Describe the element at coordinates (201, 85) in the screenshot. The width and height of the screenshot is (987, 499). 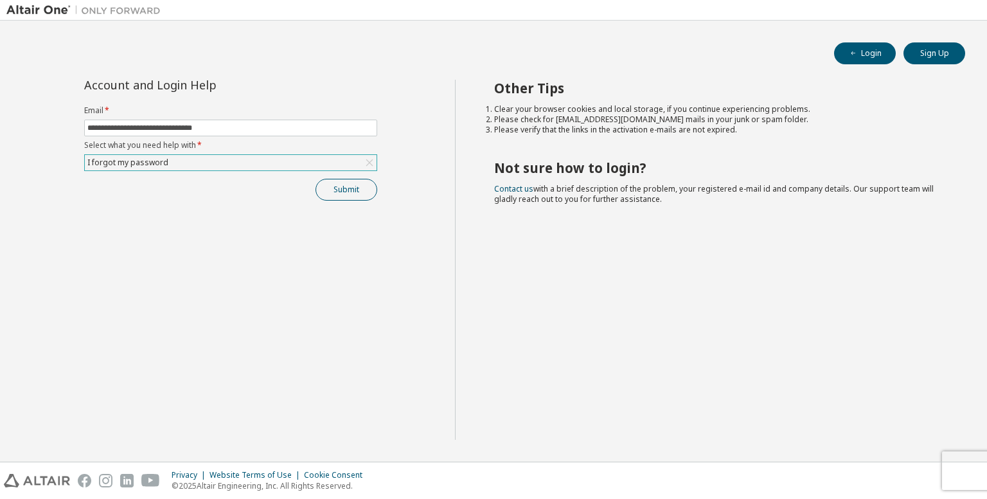
I see `div: Account and Login Help` at that location.